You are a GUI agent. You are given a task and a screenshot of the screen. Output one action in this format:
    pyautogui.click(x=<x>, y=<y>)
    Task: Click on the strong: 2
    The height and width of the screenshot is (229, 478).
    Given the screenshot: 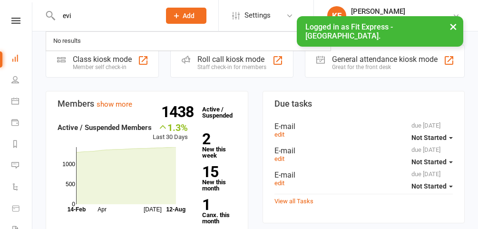 What is the action you would take?
    pyautogui.click(x=217, y=139)
    